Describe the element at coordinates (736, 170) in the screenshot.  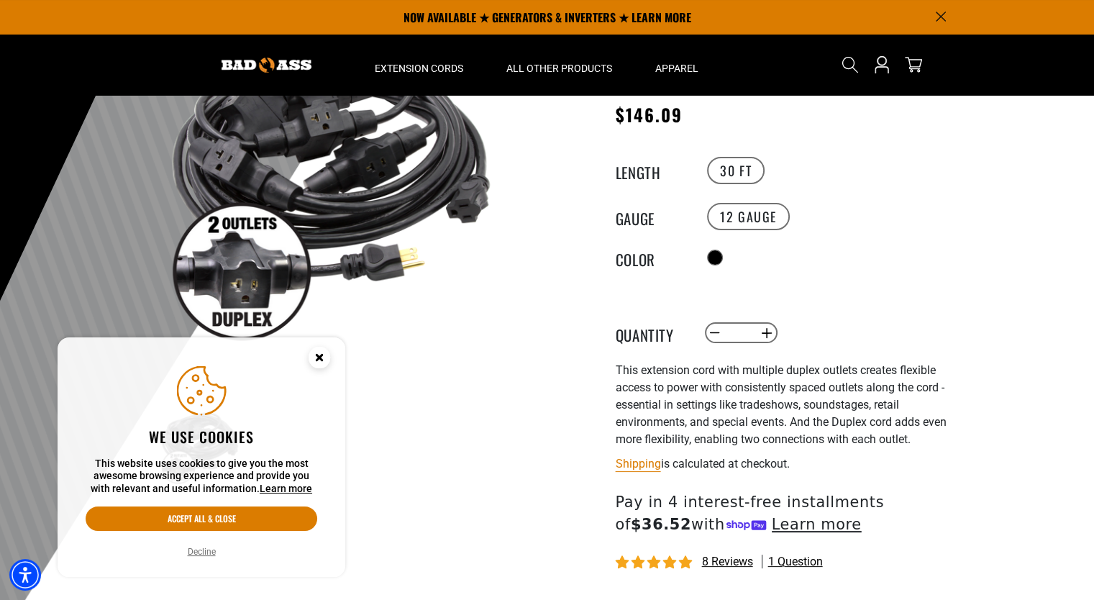
I see `label: 30 FT` at that location.